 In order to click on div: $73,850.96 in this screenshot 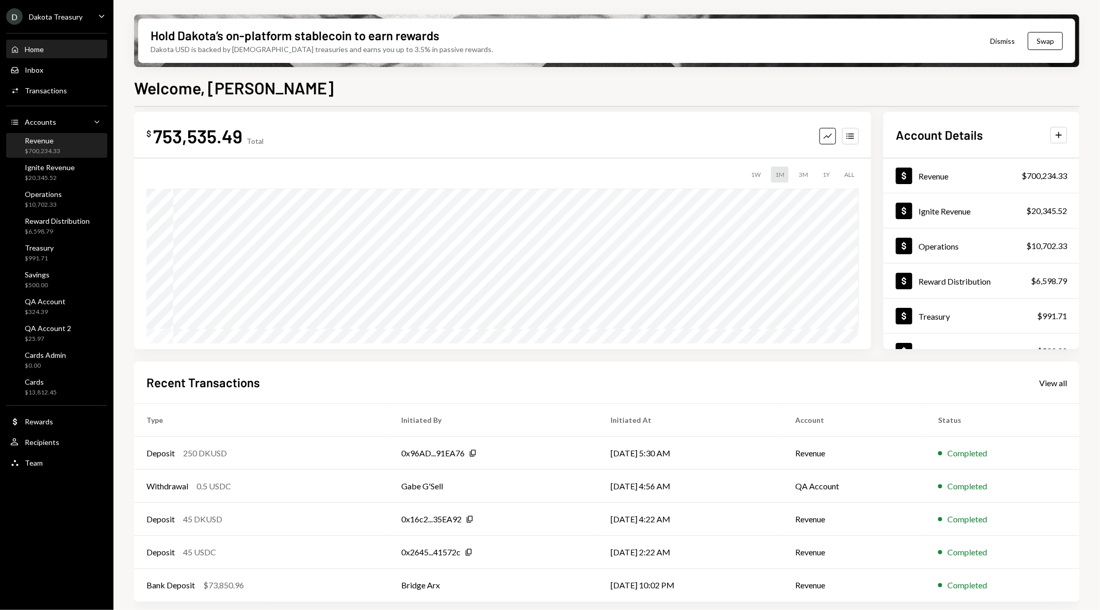, I will do `click(223, 585)`.